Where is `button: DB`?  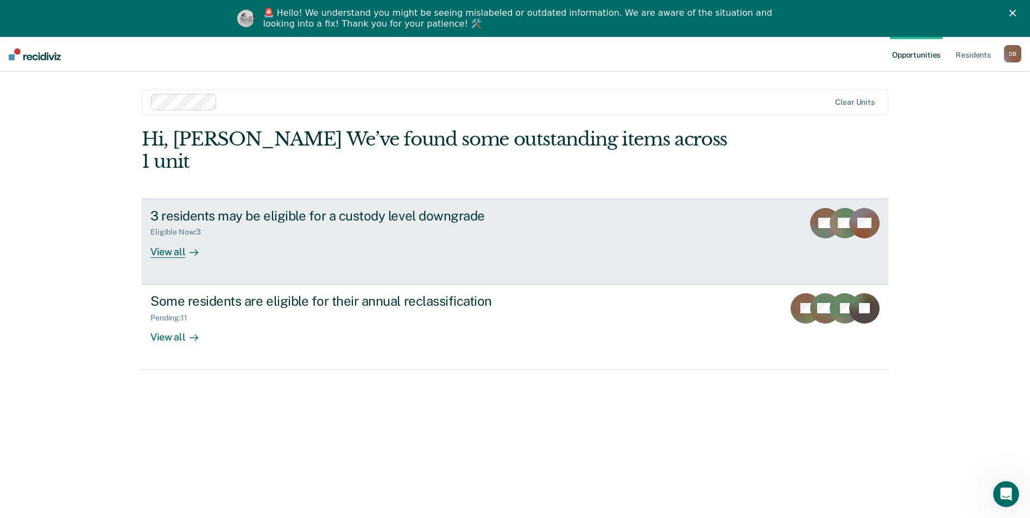 button: DB is located at coordinates (1012, 54).